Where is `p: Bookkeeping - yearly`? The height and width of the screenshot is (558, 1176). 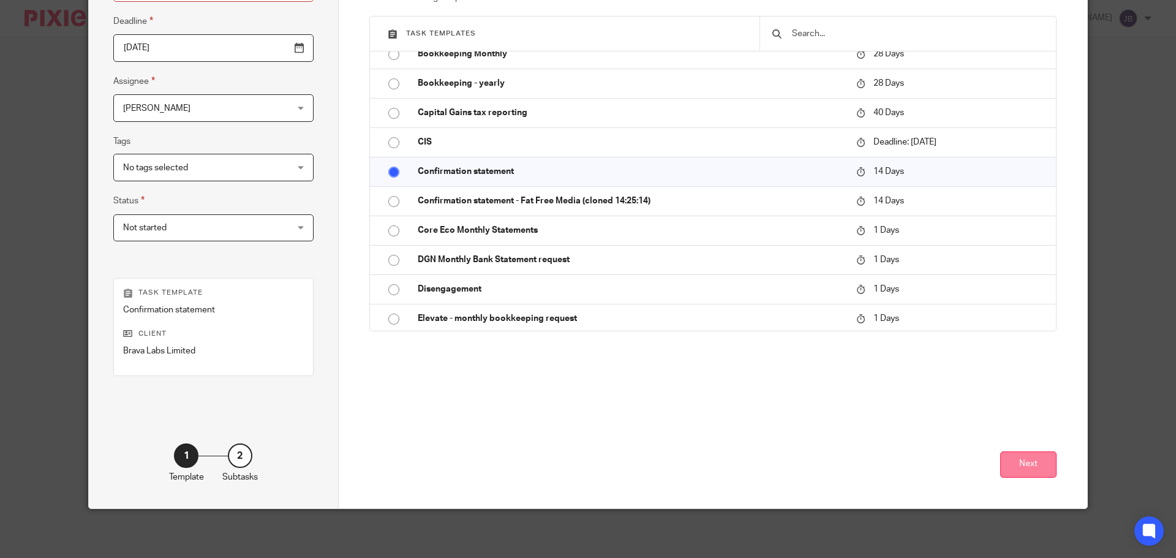 p: Bookkeeping - yearly is located at coordinates (631, 83).